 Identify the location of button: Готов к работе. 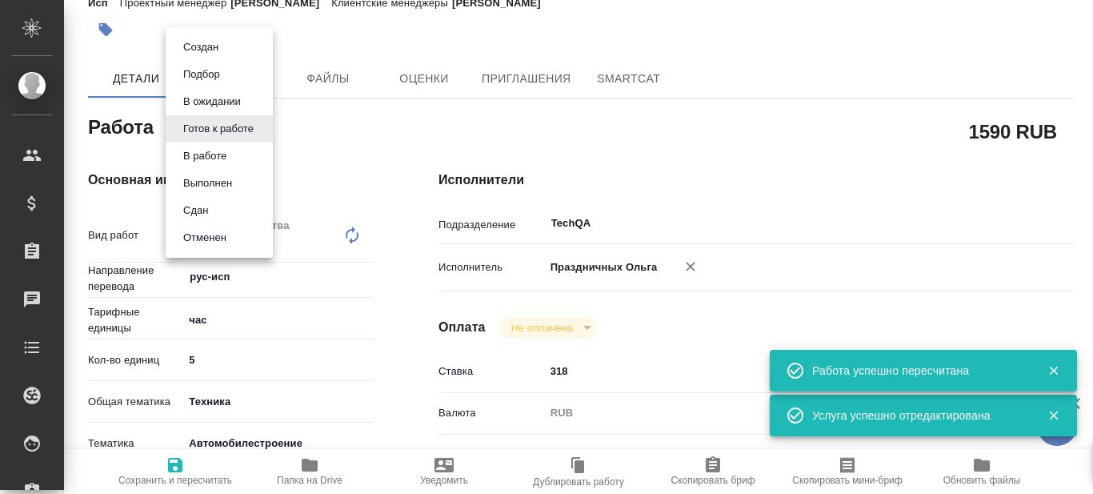
(219, 129).